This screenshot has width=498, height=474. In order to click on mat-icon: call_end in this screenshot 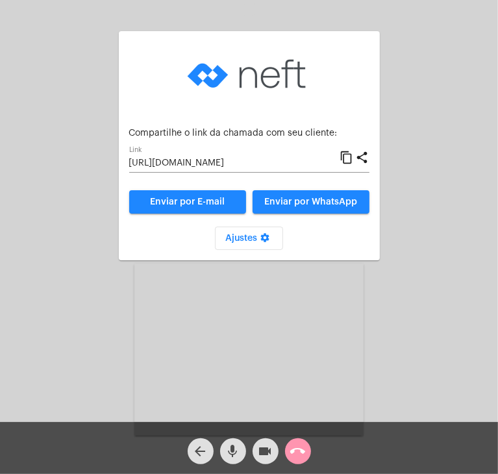, I will do `click(298, 451)`.